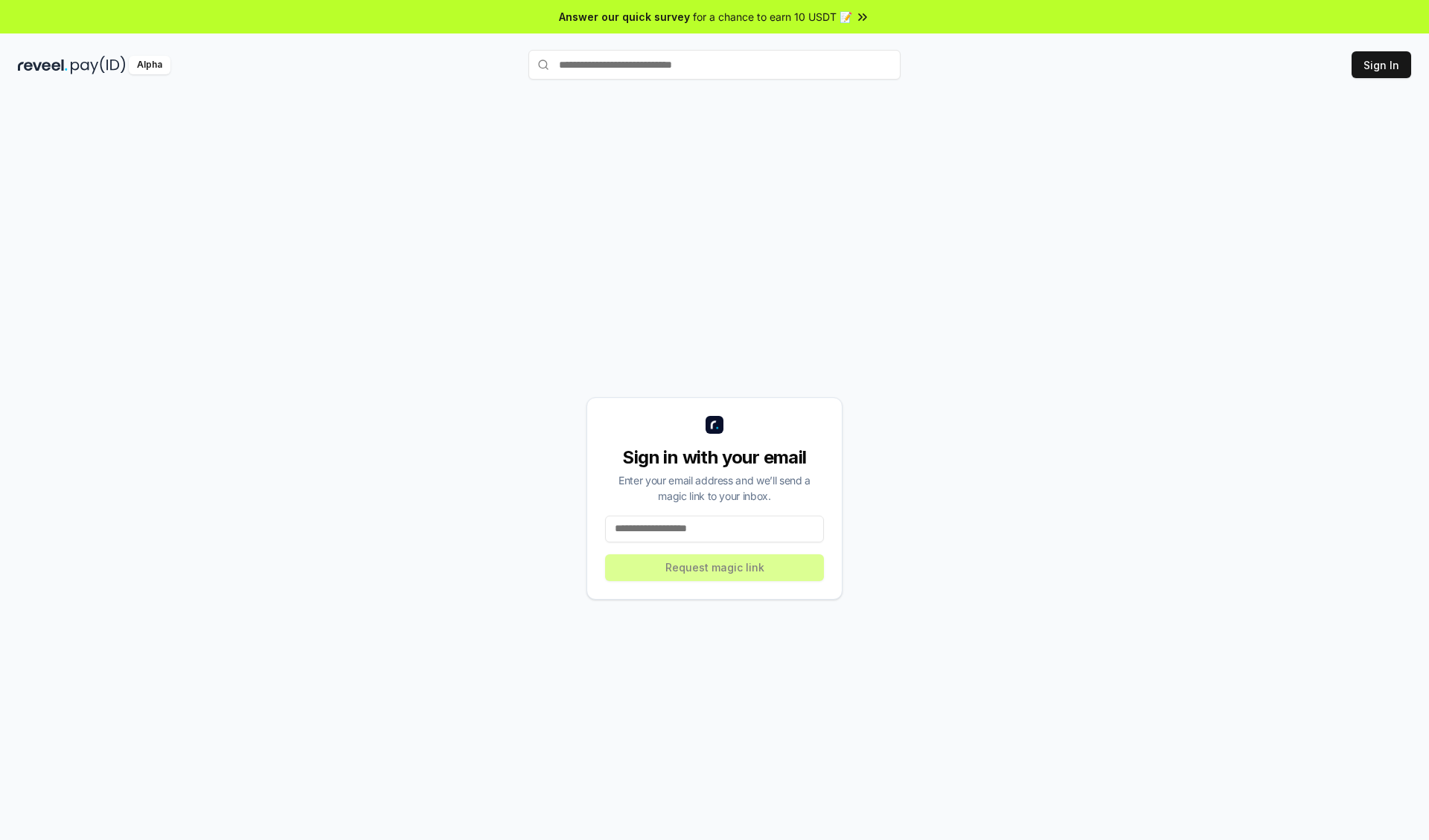  What do you see at coordinates (624, 16) in the screenshot?
I see `span: Answer our quick survey` at bounding box center [624, 16].